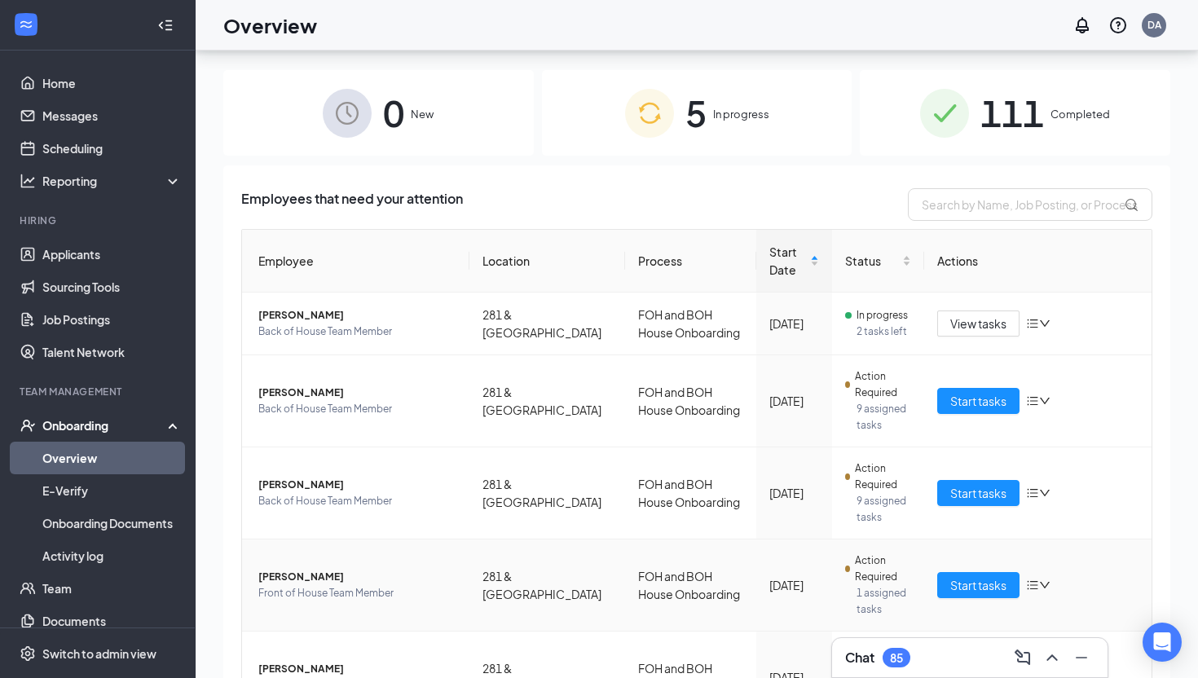  Describe the element at coordinates (99, 220) in the screenshot. I see `div: Hiring` at that location.